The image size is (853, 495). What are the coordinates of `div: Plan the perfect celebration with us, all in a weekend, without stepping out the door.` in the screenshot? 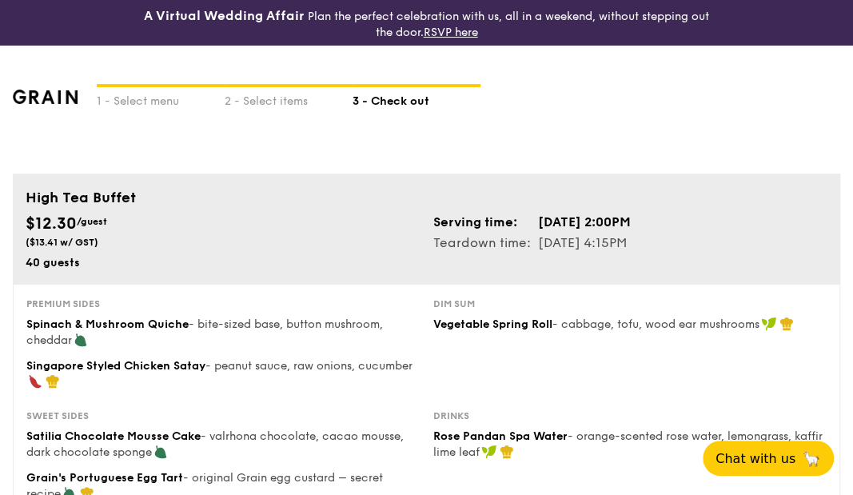 It's located at (426, 22).